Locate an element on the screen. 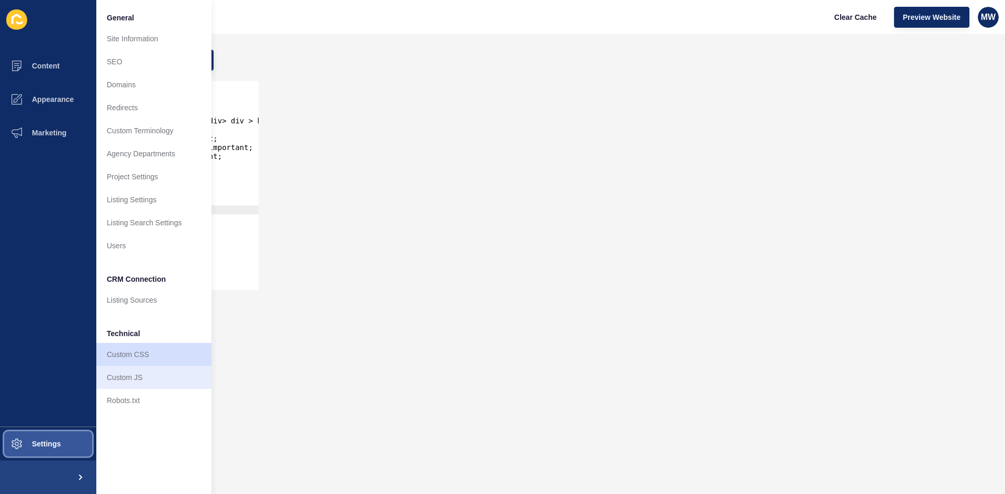 The height and width of the screenshot is (494, 1005). span: General is located at coordinates (120, 18).